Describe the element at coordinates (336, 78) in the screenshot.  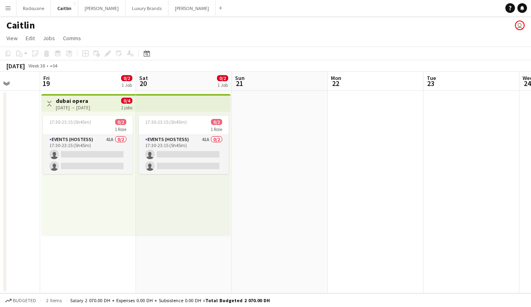
I see `span: Mon` at that location.